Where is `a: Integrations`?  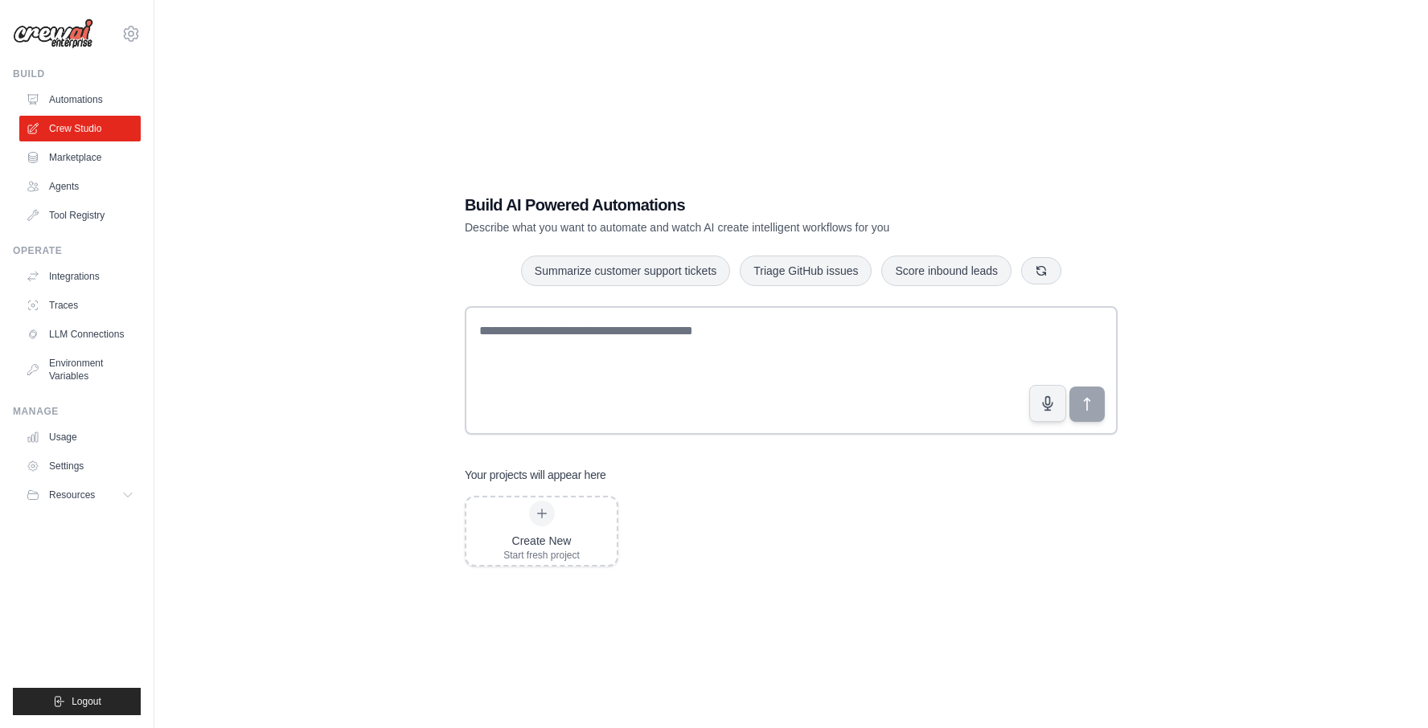 a: Integrations is located at coordinates (80, 277).